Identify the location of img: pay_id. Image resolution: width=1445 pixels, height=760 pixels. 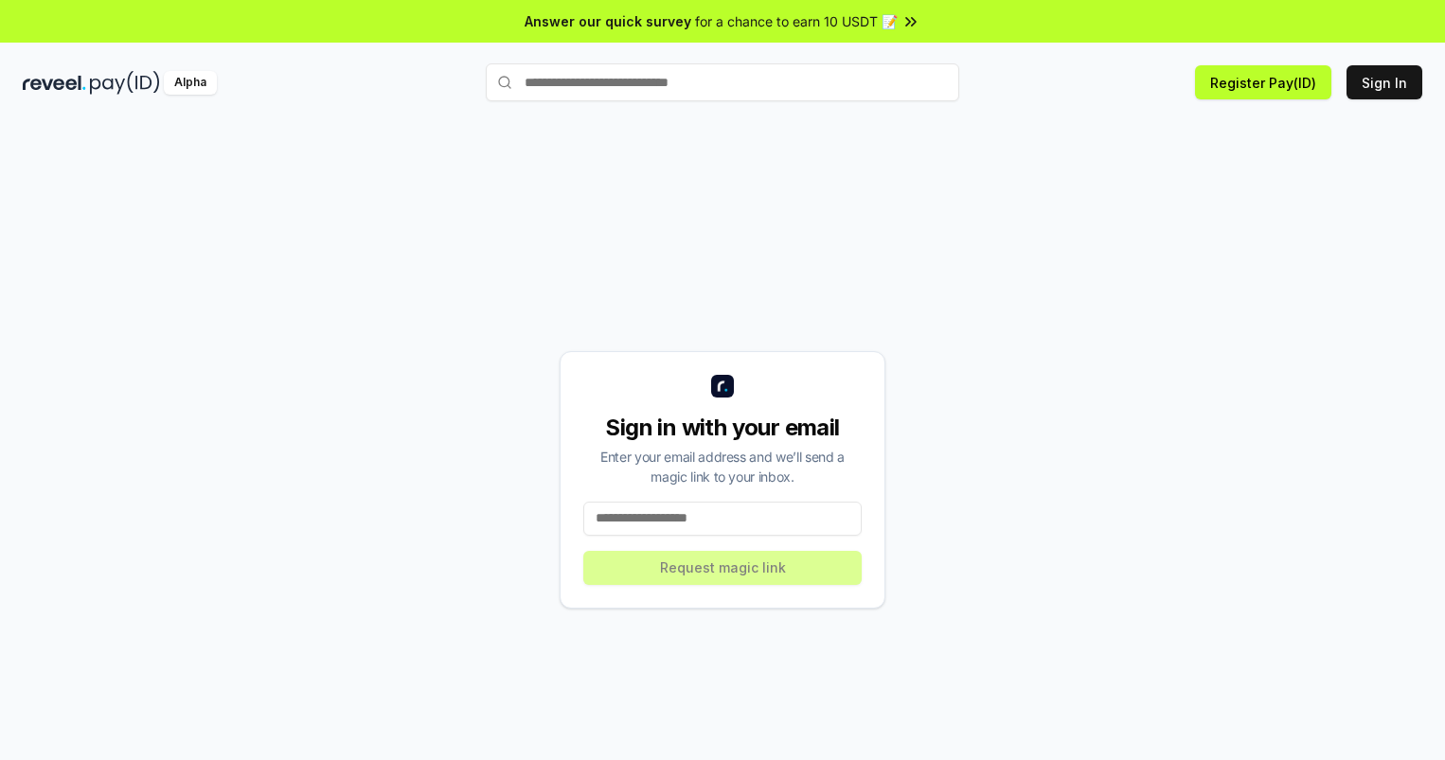
(125, 82).